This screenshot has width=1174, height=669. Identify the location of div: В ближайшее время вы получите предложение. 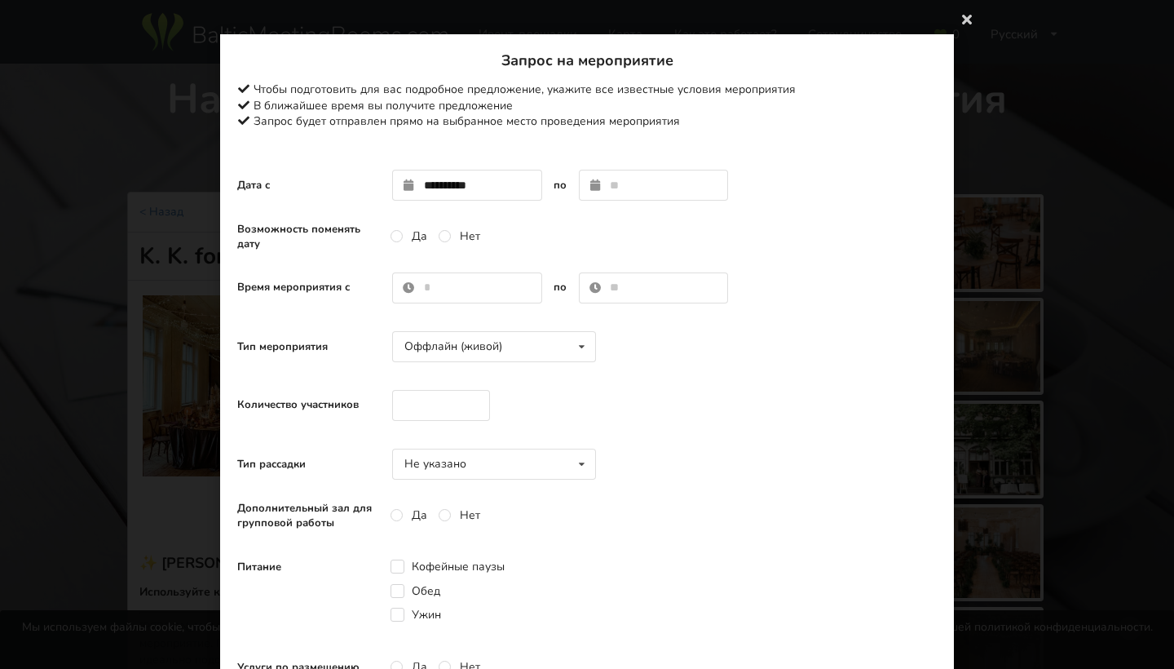
(587, 106).